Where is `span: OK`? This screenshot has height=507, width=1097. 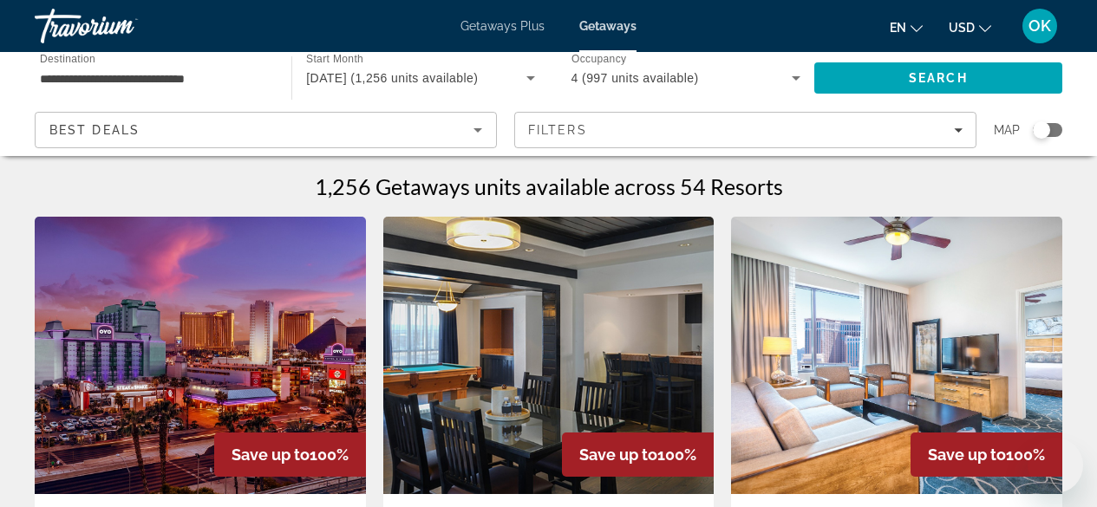 span: OK is located at coordinates (1040, 26).